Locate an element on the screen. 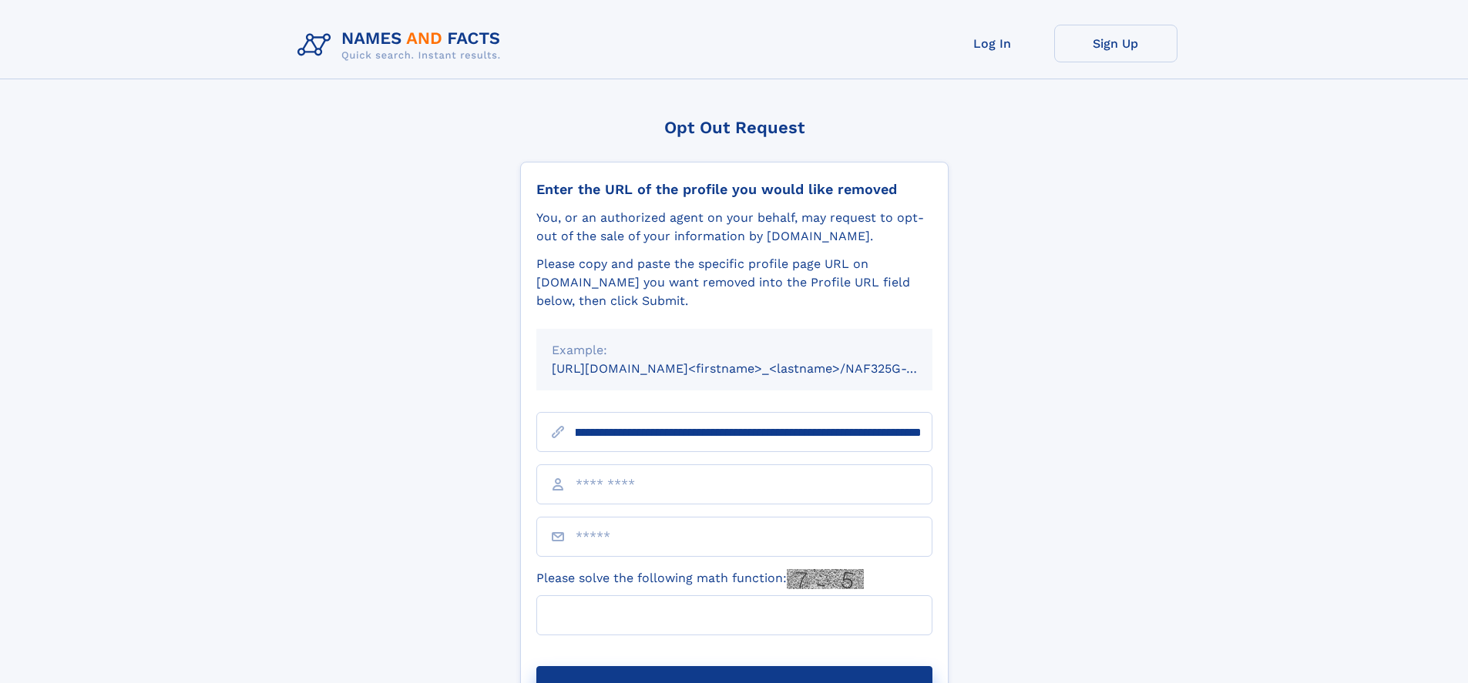 The image size is (1468, 683). label: Please solve the following math function: is located at coordinates (700, 579).